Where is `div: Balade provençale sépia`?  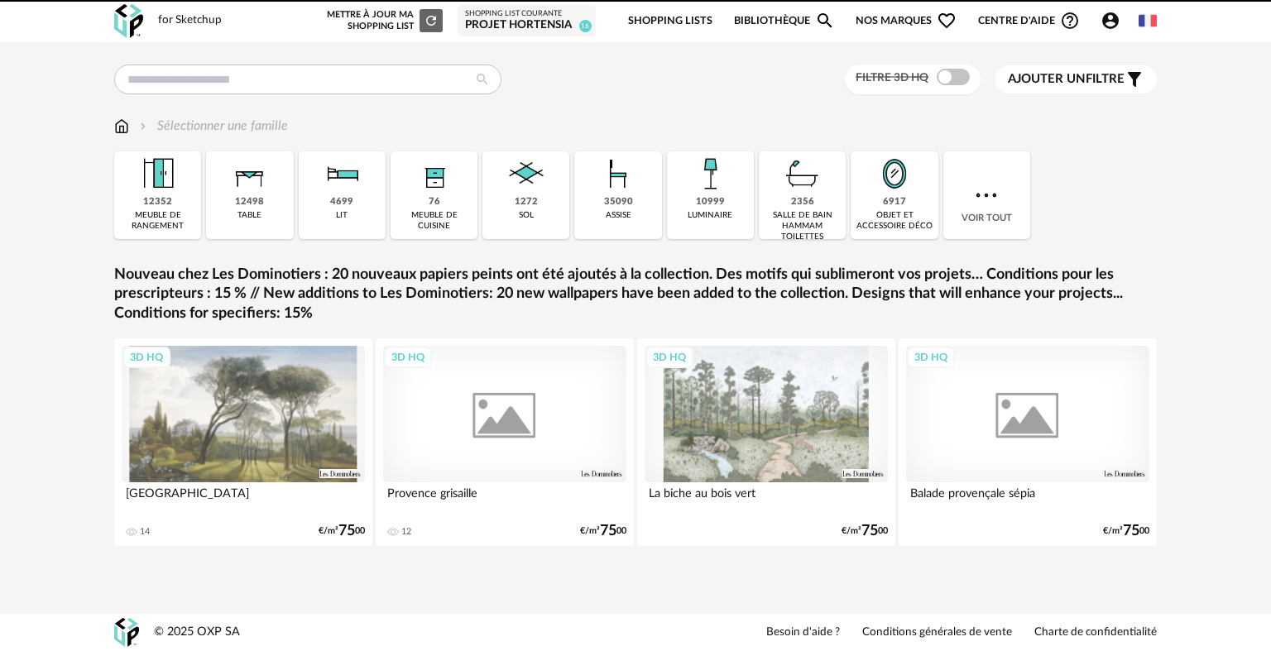 div: Balade provençale sépia is located at coordinates (1028, 499).